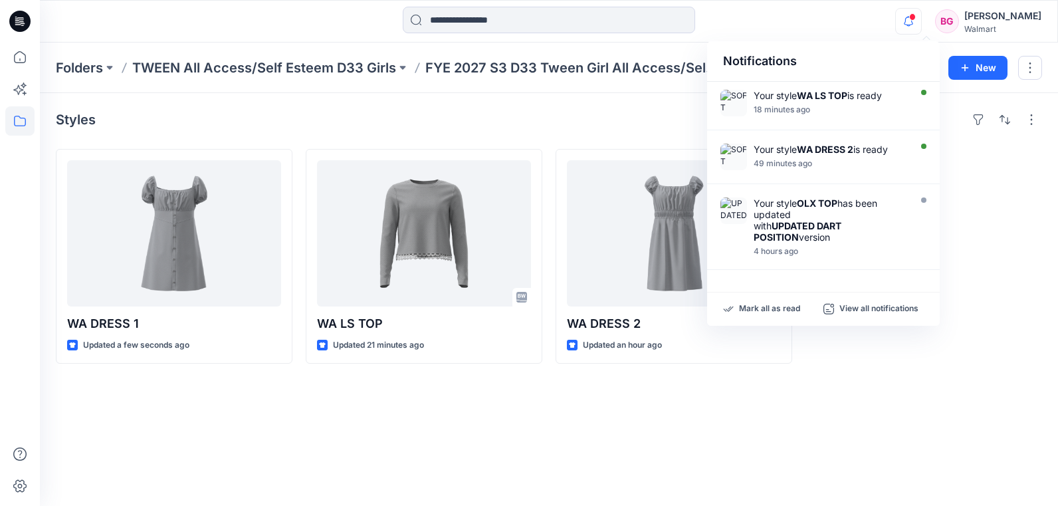 The height and width of the screenshot is (506, 1058). Describe the element at coordinates (733, 211) in the screenshot. I see `img: UPDATED DART POSITION` at that location.